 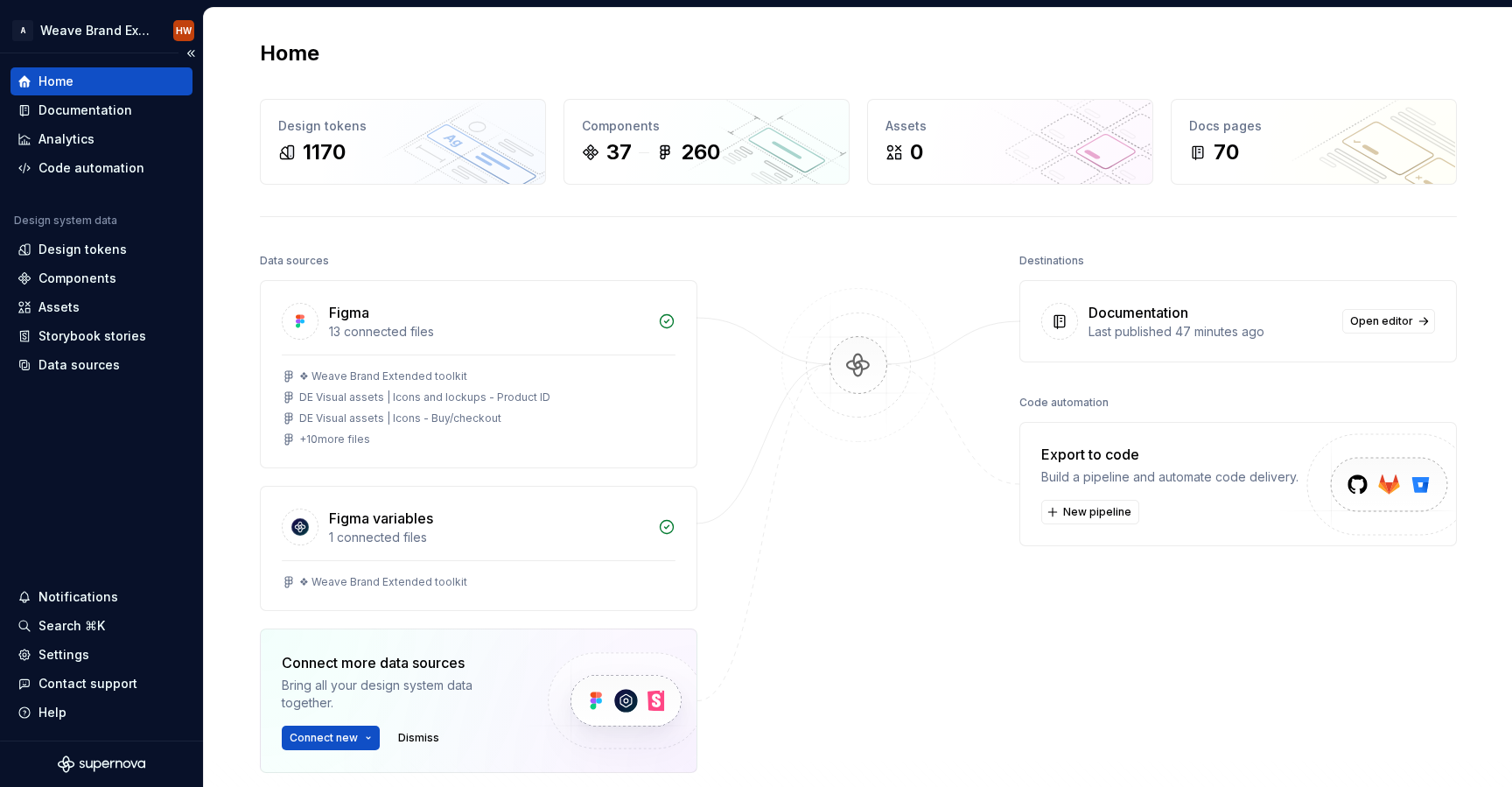 What do you see at coordinates (418, 739) in the screenshot?
I see `span: Dismiss` at bounding box center [418, 739].